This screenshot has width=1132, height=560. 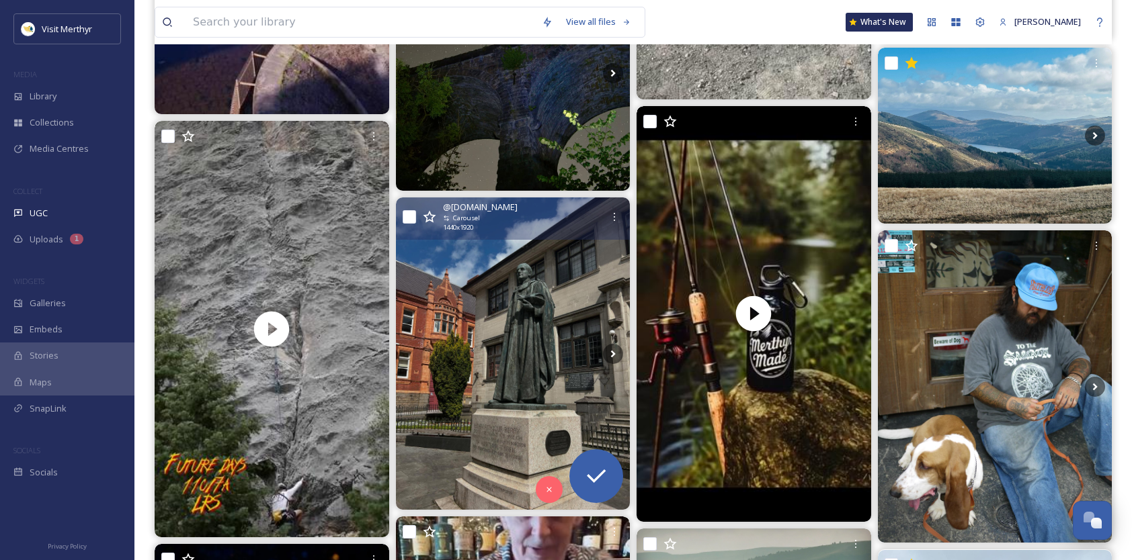 I want to click on span: Carousel, so click(x=466, y=218).